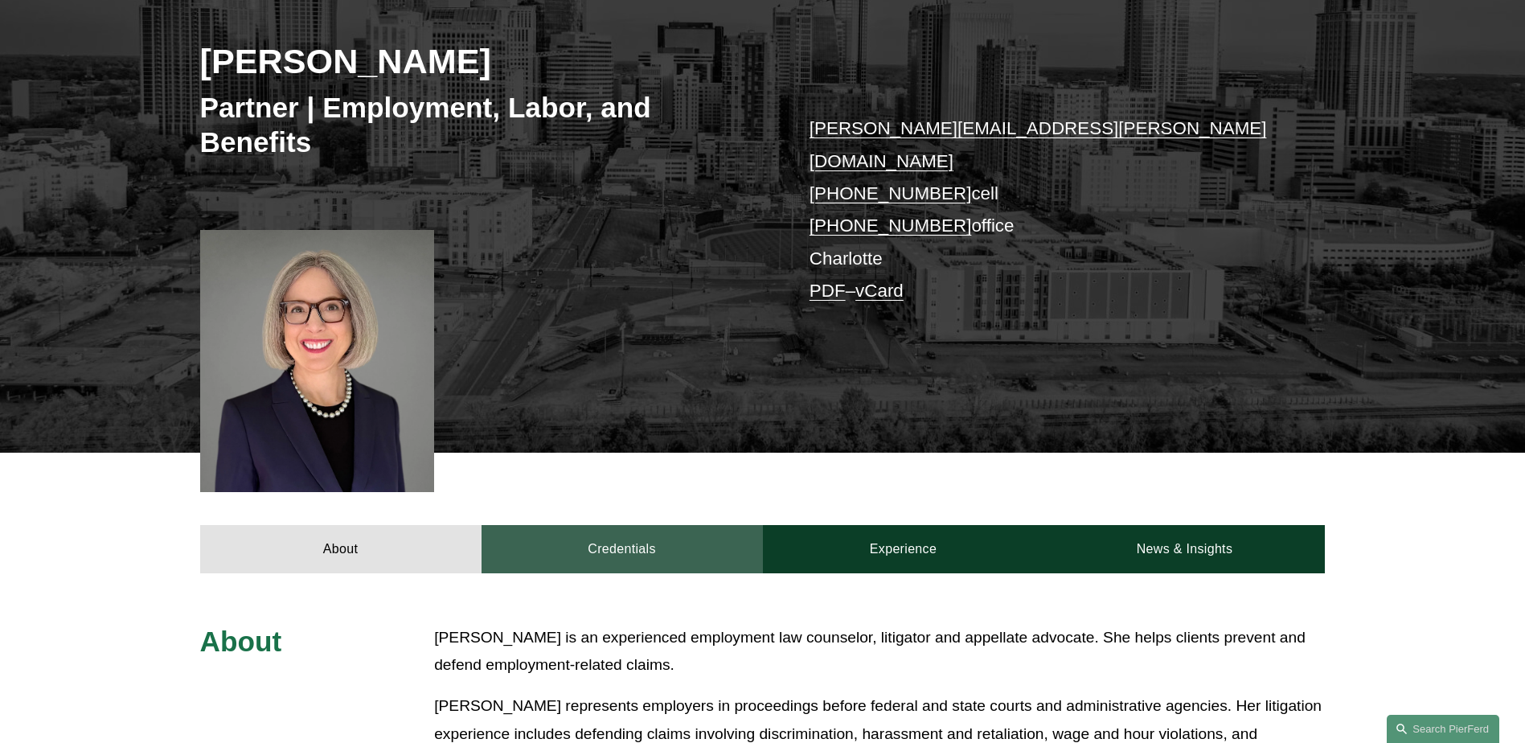  I want to click on a: Search this site, so click(1443, 728).